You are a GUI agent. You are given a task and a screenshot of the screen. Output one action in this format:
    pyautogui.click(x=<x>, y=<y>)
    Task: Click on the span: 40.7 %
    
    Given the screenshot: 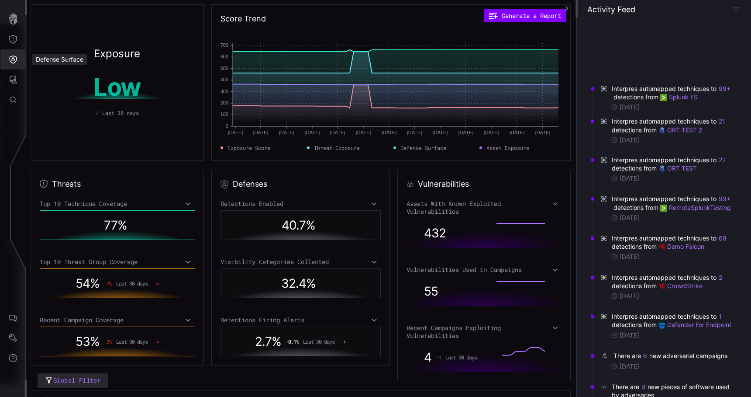 What is the action you would take?
    pyautogui.click(x=298, y=225)
    